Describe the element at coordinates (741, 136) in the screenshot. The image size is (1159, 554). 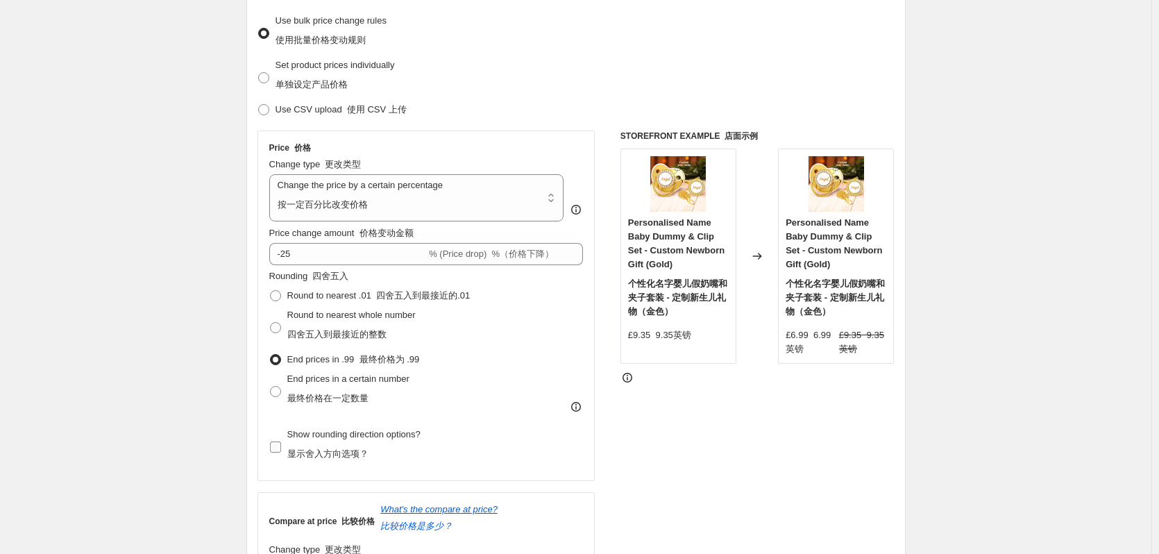
I see `font: 店面示例` at that location.